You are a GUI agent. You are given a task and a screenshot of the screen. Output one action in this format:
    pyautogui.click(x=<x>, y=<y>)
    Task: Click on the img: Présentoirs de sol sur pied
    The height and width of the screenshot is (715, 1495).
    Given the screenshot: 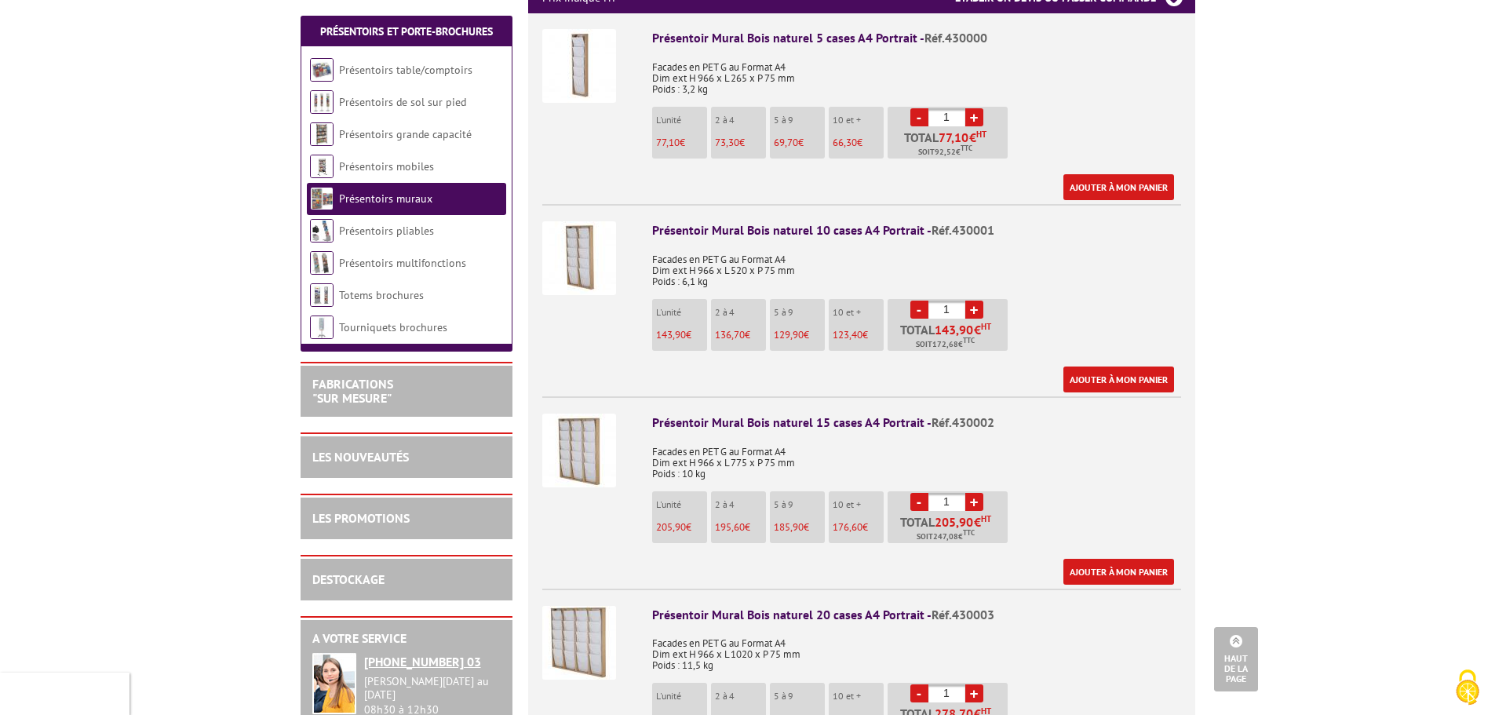 What is the action you would take?
    pyautogui.click(x=322, y=102)
    